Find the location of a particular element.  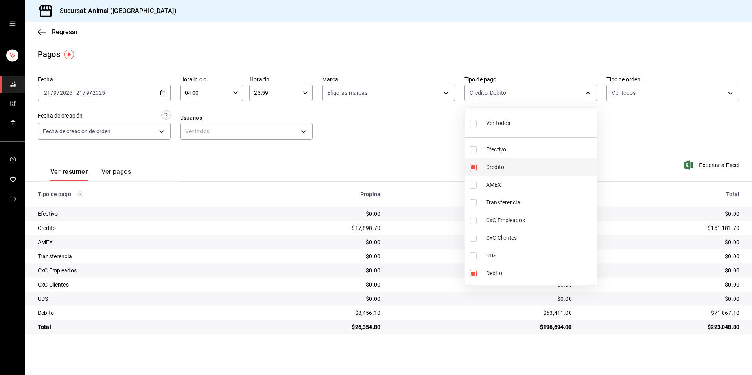

span: Debito is located at coordinates (540, 273).